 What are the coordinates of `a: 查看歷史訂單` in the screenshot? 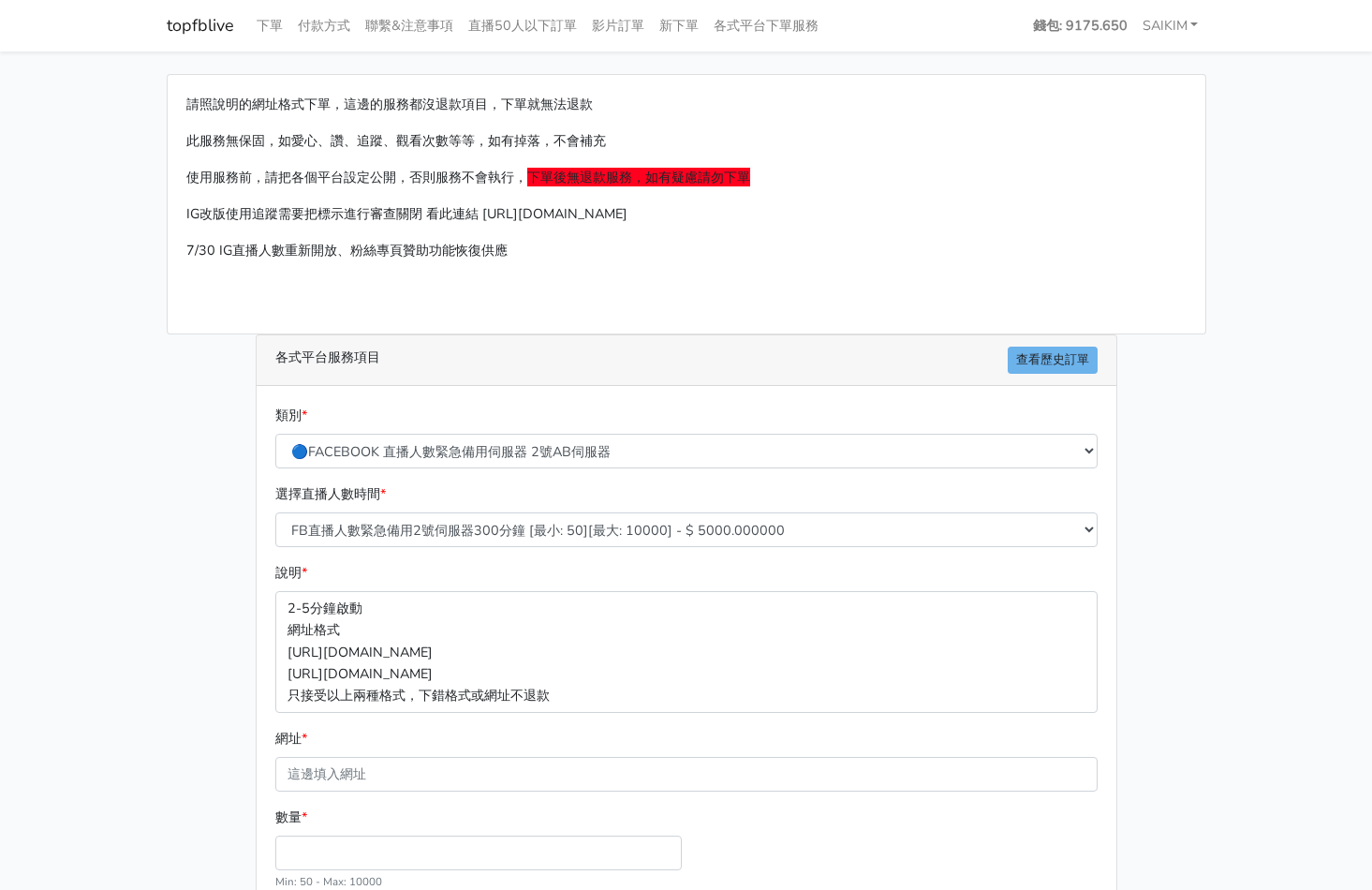 It's located at (1052, 359).